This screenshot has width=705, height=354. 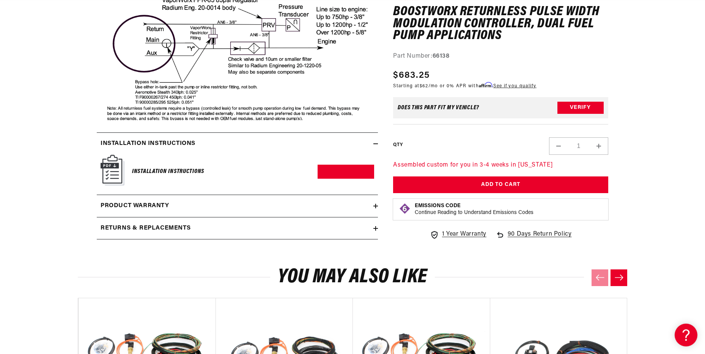 I want to click on button: Verify, so click(x=581, y=108).